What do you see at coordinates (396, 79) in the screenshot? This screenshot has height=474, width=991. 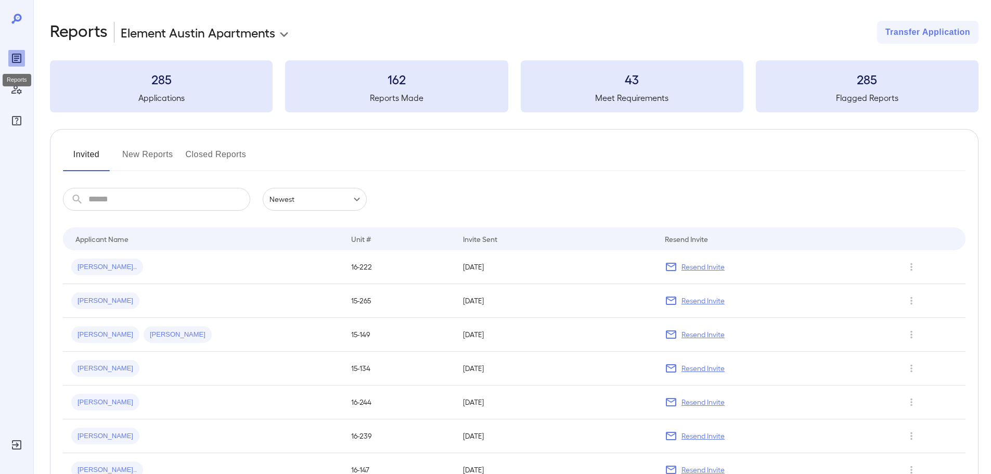 I see `h3: 162` at bounding box center [396, 79].